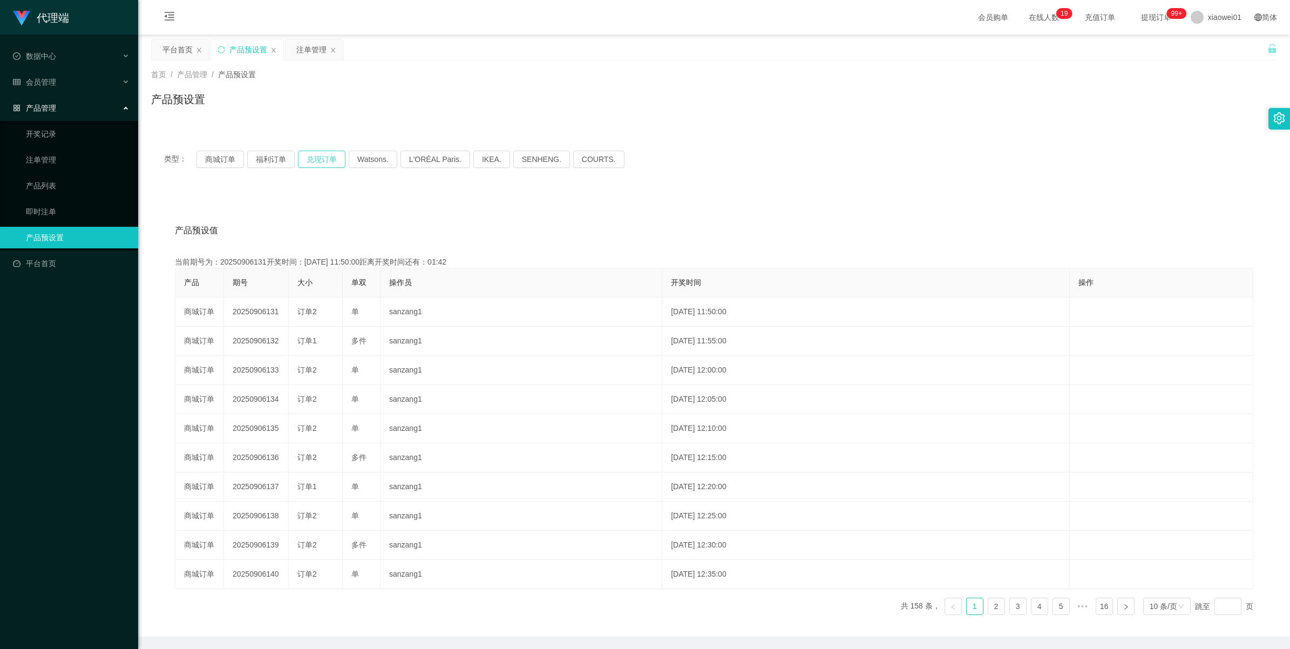 The height and width of the screenshot is (649, 1290). What do you see at coordinates (1066, 13) in the screenshot?
I see `p: 9` at bounding box center [1066, 13].